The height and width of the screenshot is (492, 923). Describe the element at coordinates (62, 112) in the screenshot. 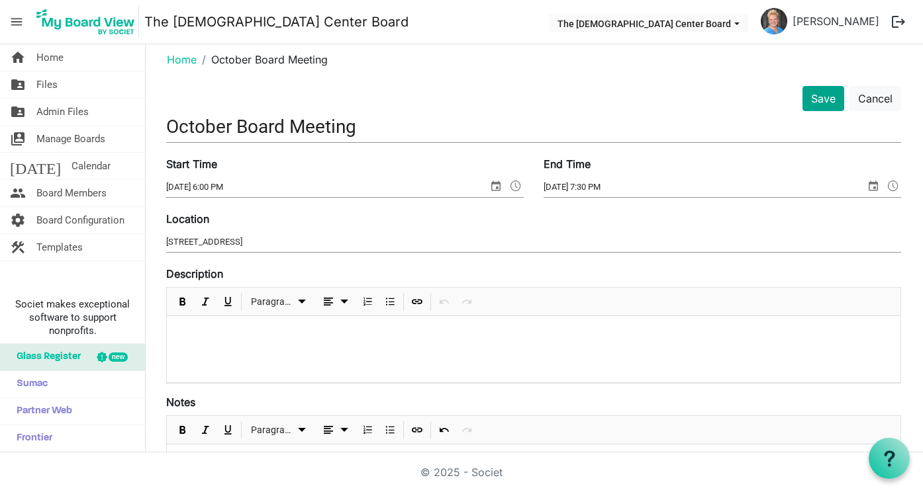

I see `span: Admin Files` at that location.